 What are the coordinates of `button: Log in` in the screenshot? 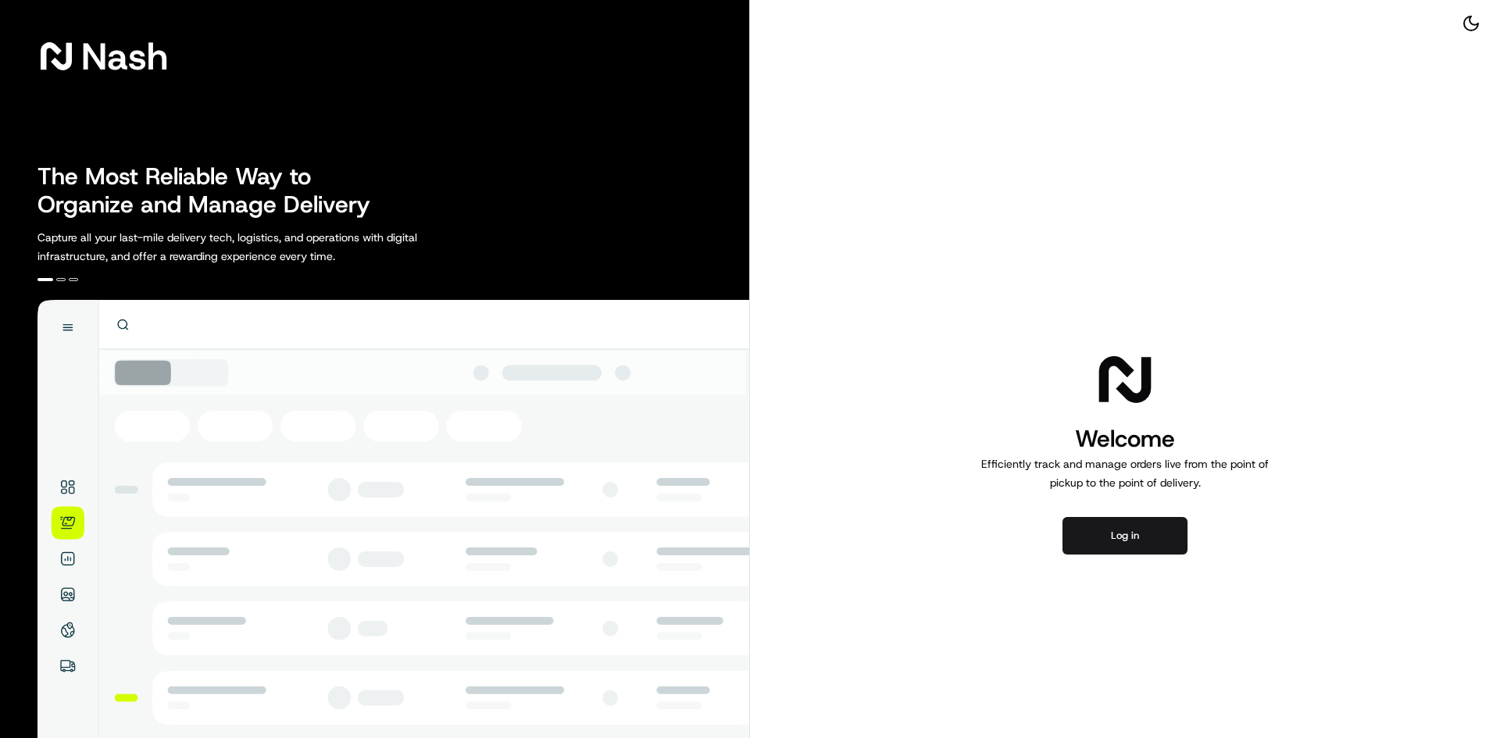 It's located at (1125, 536).